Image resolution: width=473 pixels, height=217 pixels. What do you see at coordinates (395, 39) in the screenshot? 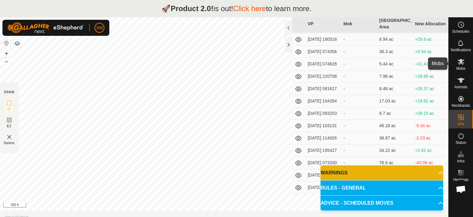
I see `td: 6.94 ac` at bounding box center [395, 39].